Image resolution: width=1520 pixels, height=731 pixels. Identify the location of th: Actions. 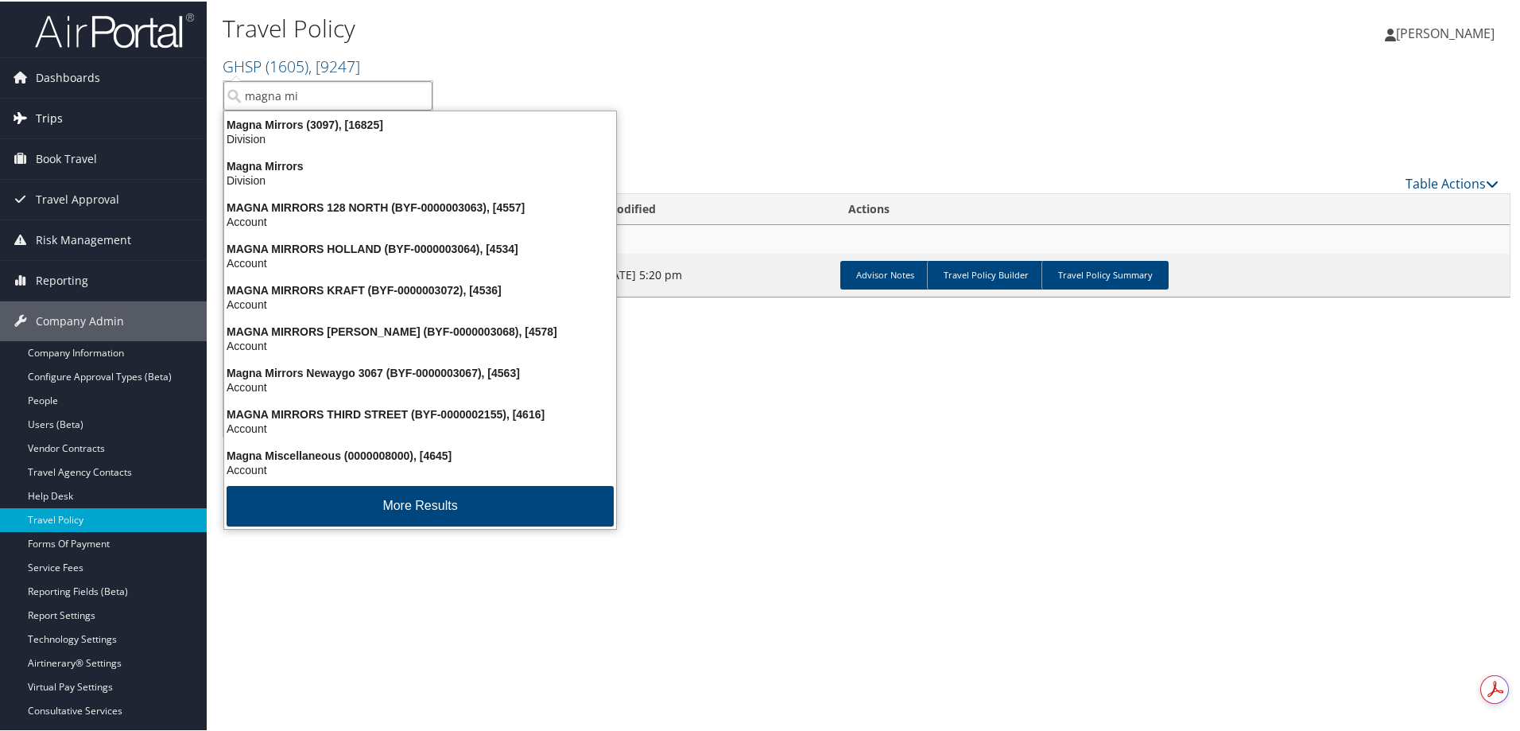
(1172, 208).